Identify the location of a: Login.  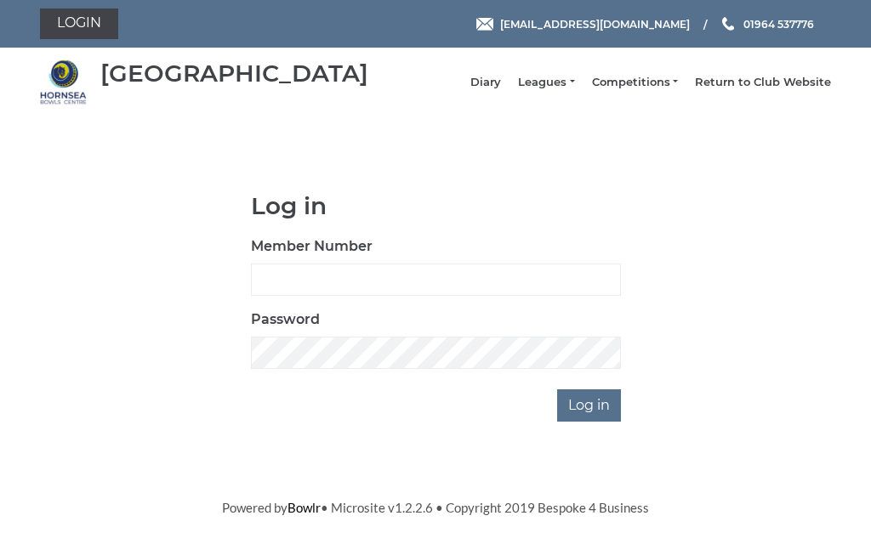
(79, 24).